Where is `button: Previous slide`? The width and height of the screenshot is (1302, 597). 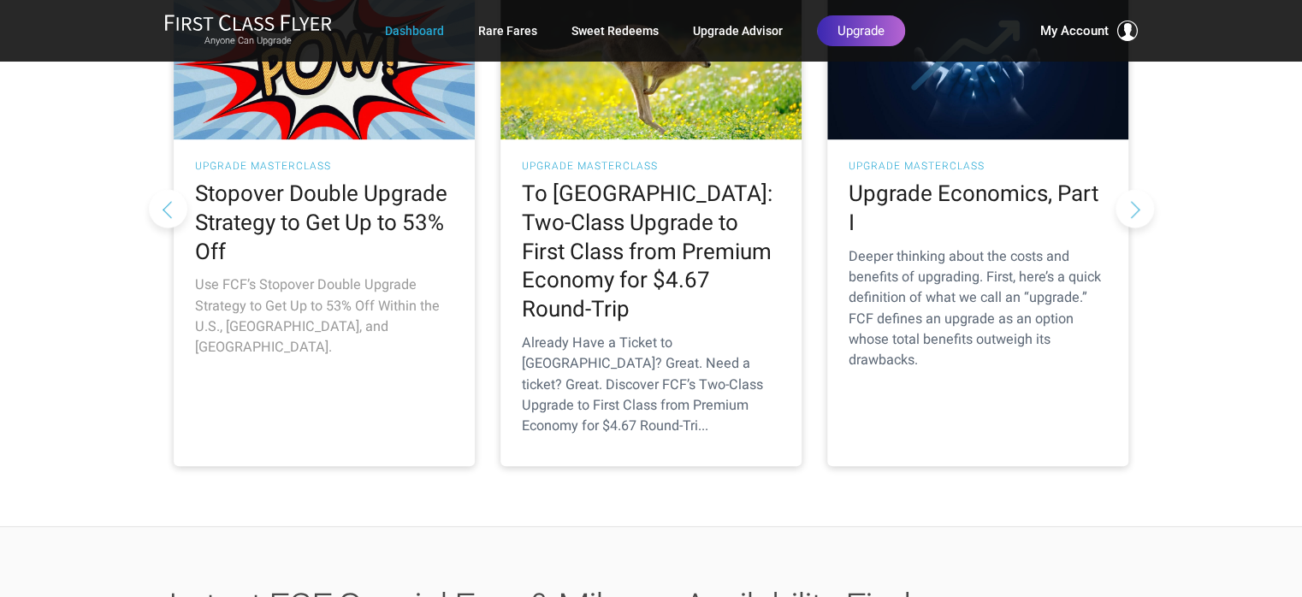 button: Previous slide is located at coordinates (168, 208).